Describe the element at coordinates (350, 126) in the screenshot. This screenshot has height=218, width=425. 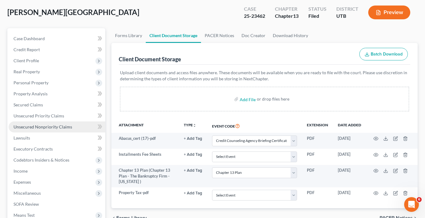
I see `th: Date added` at that location.